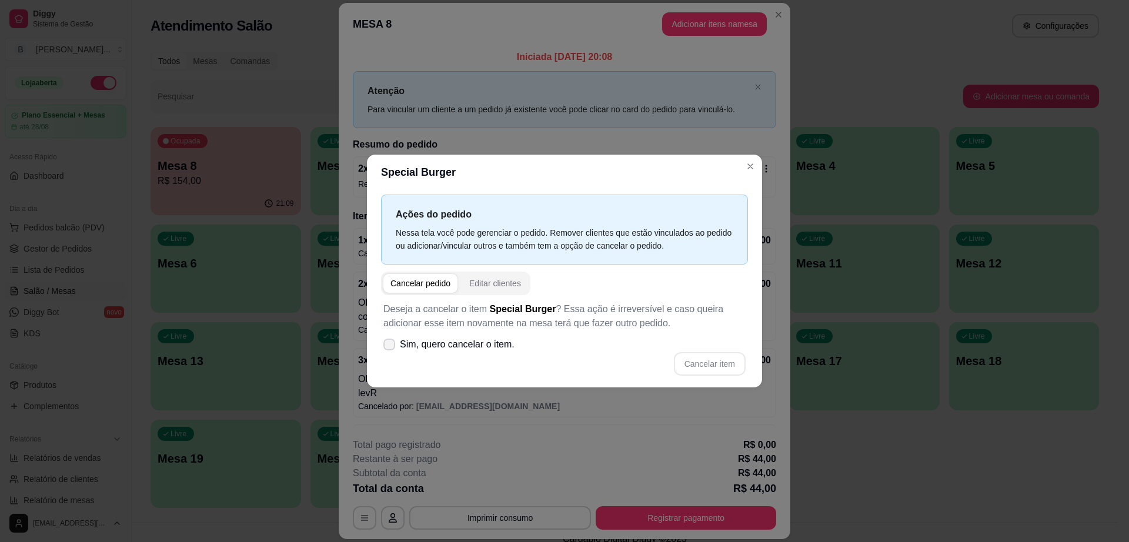 The height and width of the screenshot is (542, 1129). I want to click on p: Ações do pedido, so click(565, 214).